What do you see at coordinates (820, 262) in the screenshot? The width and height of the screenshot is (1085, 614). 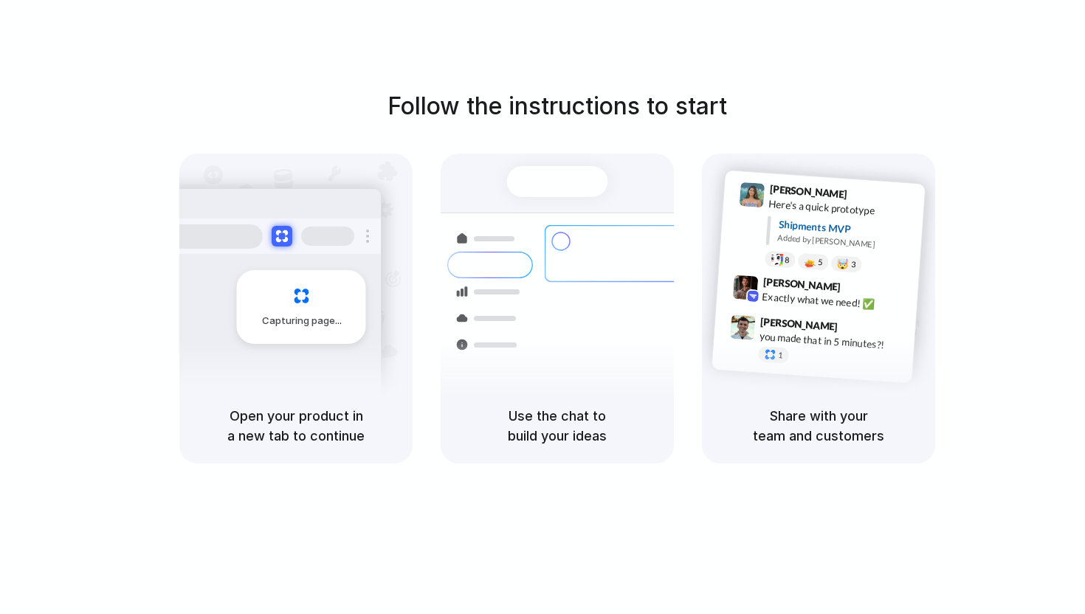 I see `span: 5` at bounding box center [820, 262].